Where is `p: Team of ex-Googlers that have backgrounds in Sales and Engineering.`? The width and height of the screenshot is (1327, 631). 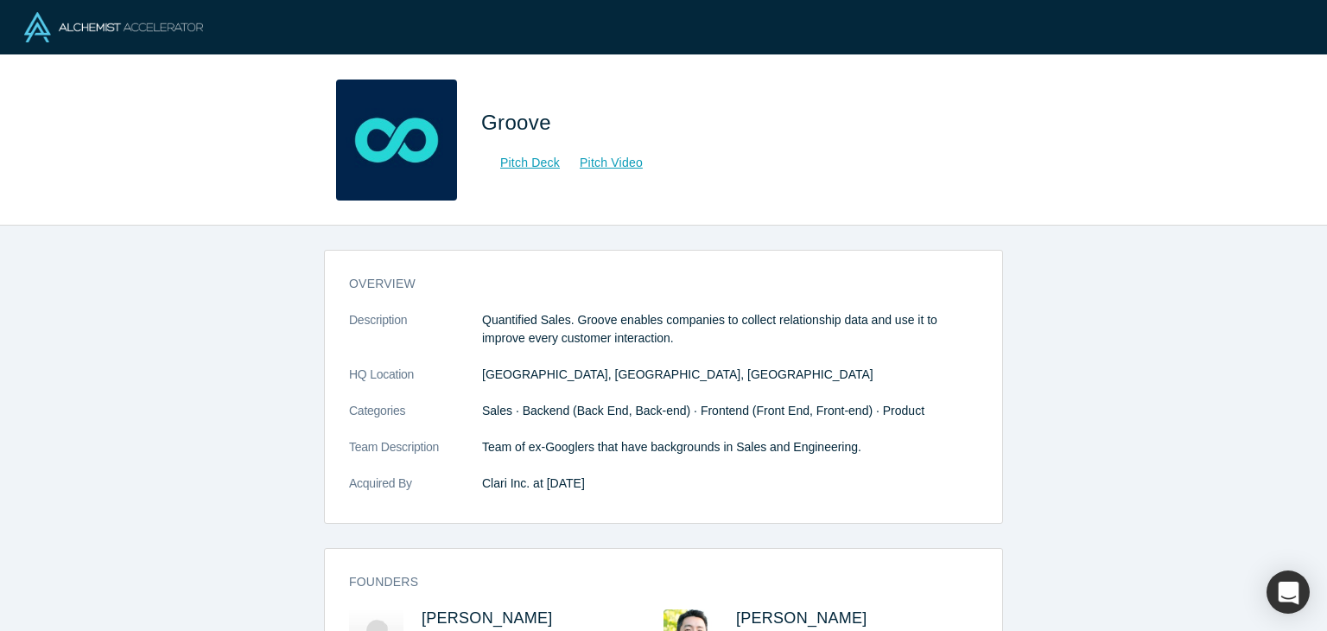
p: Team of ex-Googlers that have backgrounds in Sales and Engineering. is located at coordinates (730, 447).